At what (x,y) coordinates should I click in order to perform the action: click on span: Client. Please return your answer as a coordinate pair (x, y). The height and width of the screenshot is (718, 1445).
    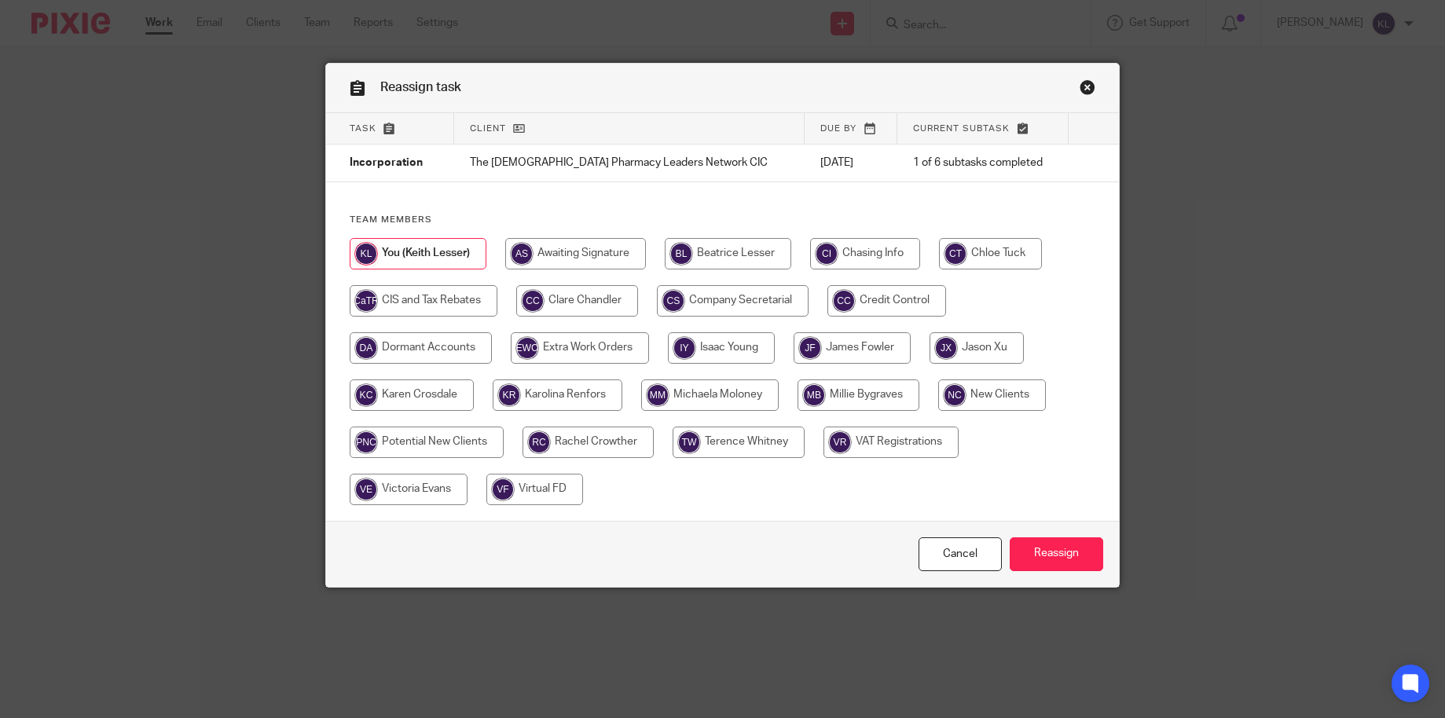
    Looking at the image, I should click on (488, 128).